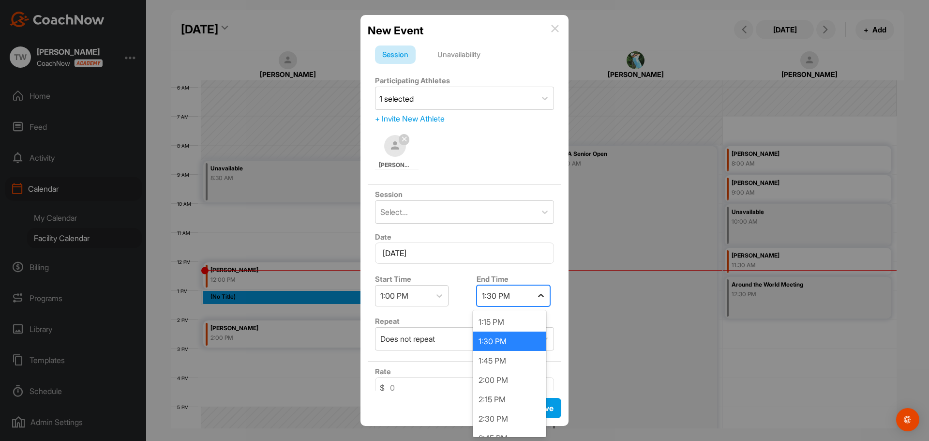 The height and width of the screenshot is (441, 929). What do you see at coordinates (493, 279) in the screenshot?
I see `label: End Time` at bounding box center [493, 279].